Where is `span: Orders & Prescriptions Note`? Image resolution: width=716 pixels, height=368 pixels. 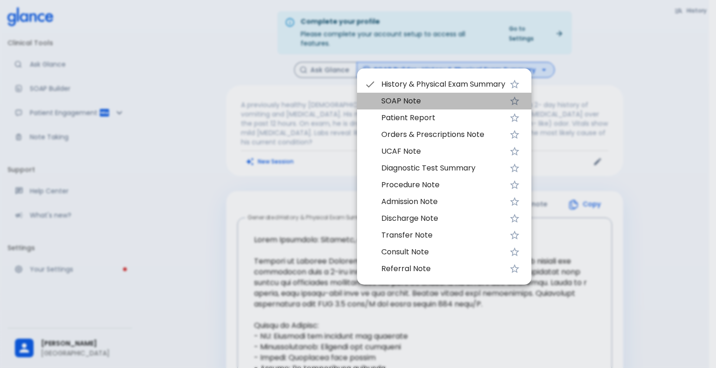 span: Orders & Prescriptions Note is located at coordinates (443, 135).